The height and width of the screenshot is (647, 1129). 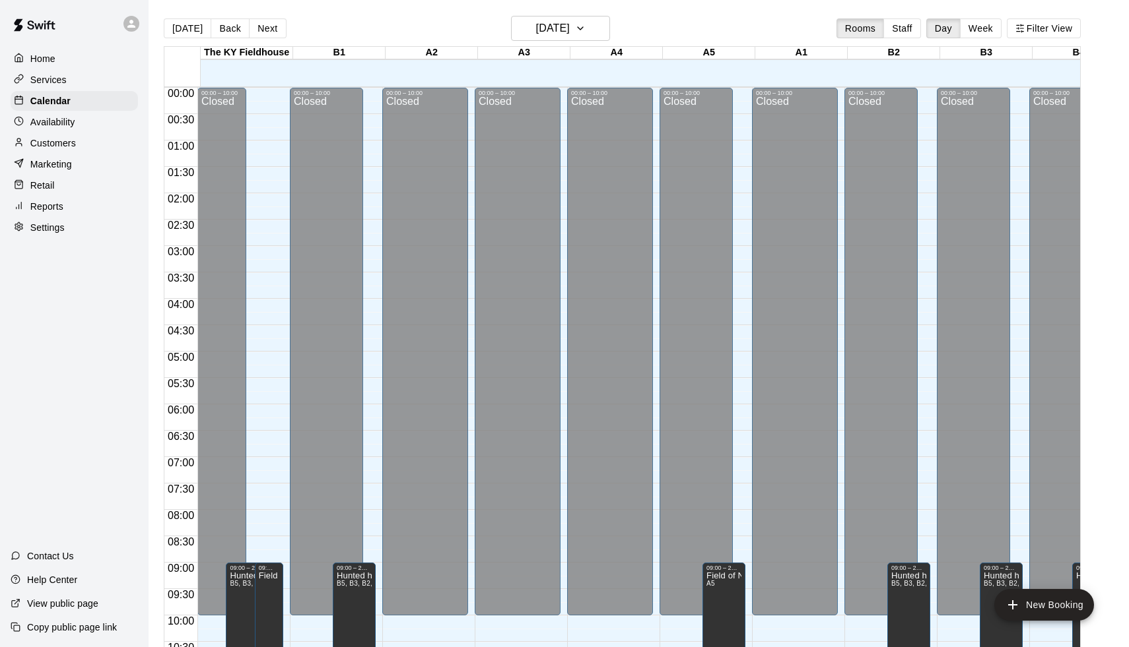 What do you see at coordinates (74, 101) in the screenshot?
I see `div: Calendar` at bounding box center [74, 101].